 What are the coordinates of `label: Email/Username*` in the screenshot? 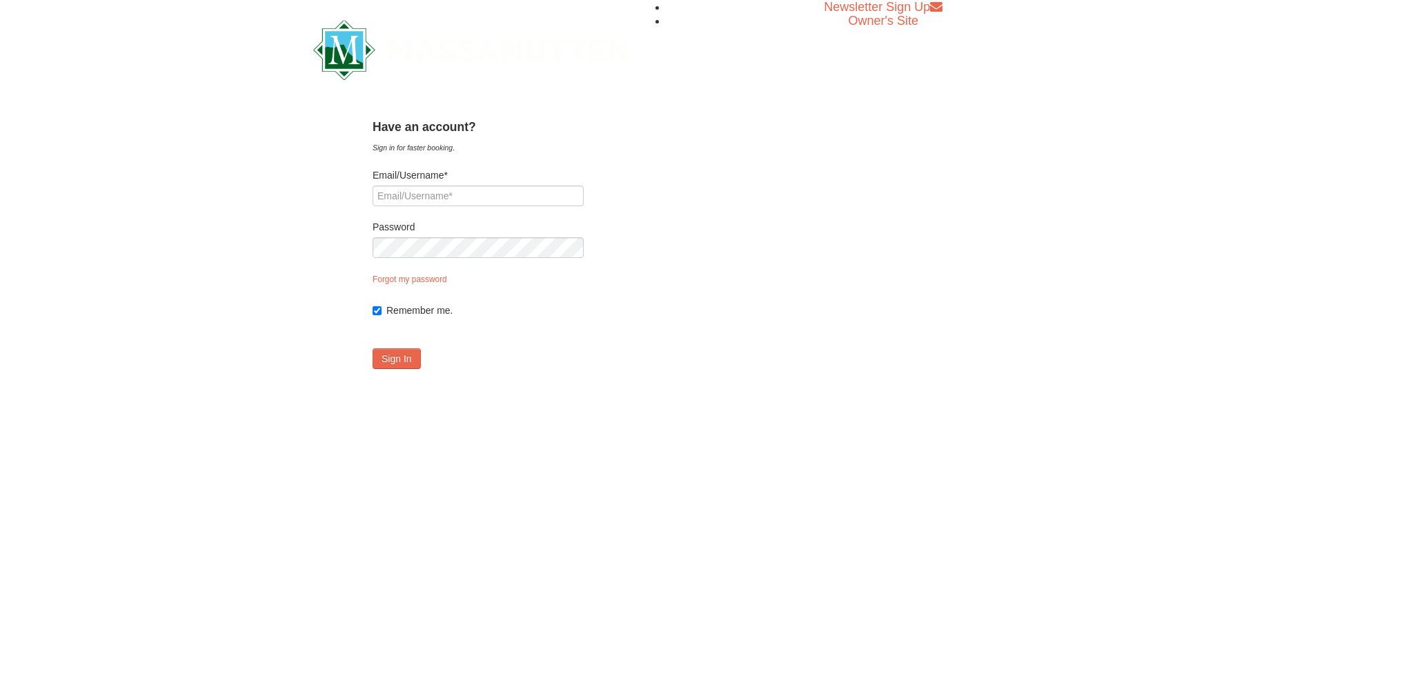 It's located at (478, 175).